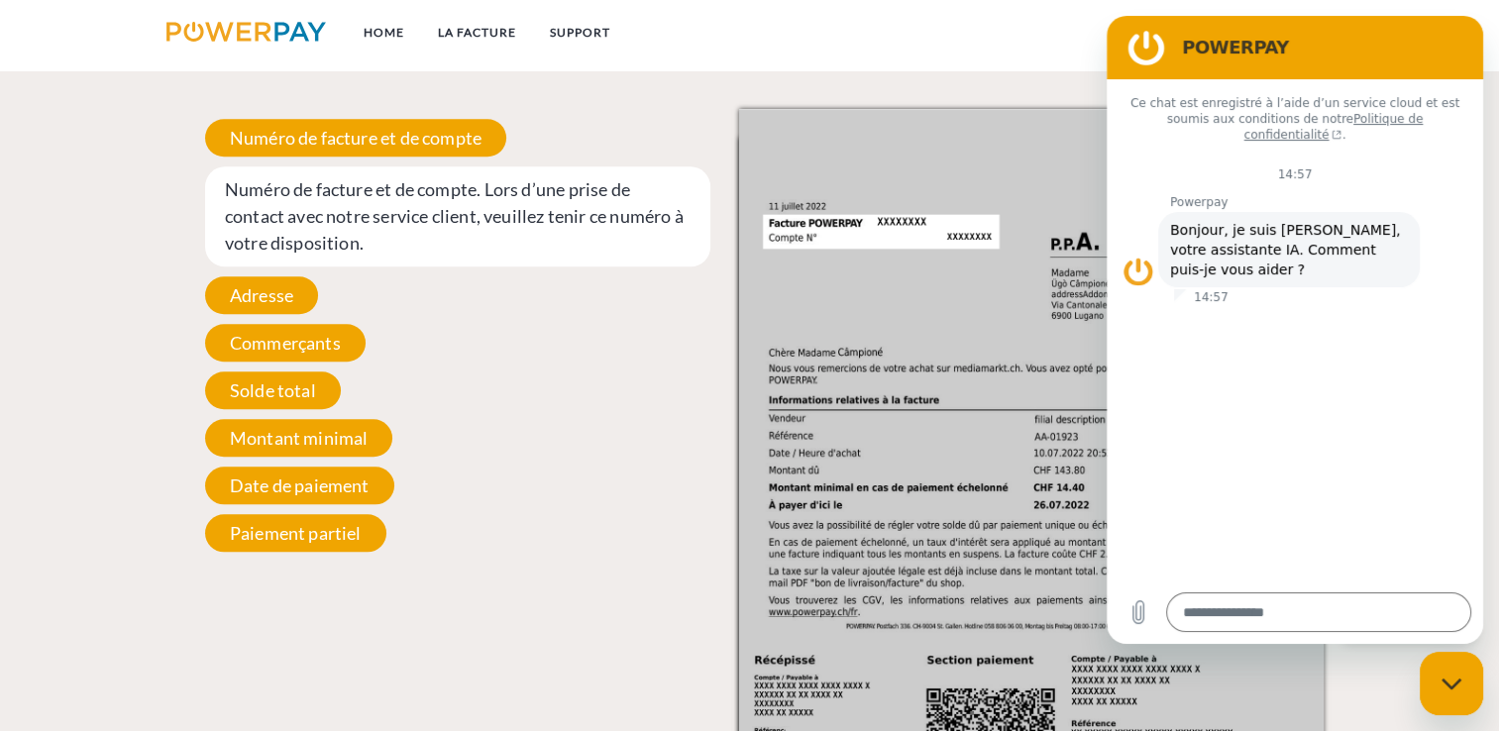  Describe the element at coordinates (458, 216) in the screenshot. I see `span: Numéro de facture et de compte. Lors d’une prise de contact avec notre service client, veuillez t...` at that location.